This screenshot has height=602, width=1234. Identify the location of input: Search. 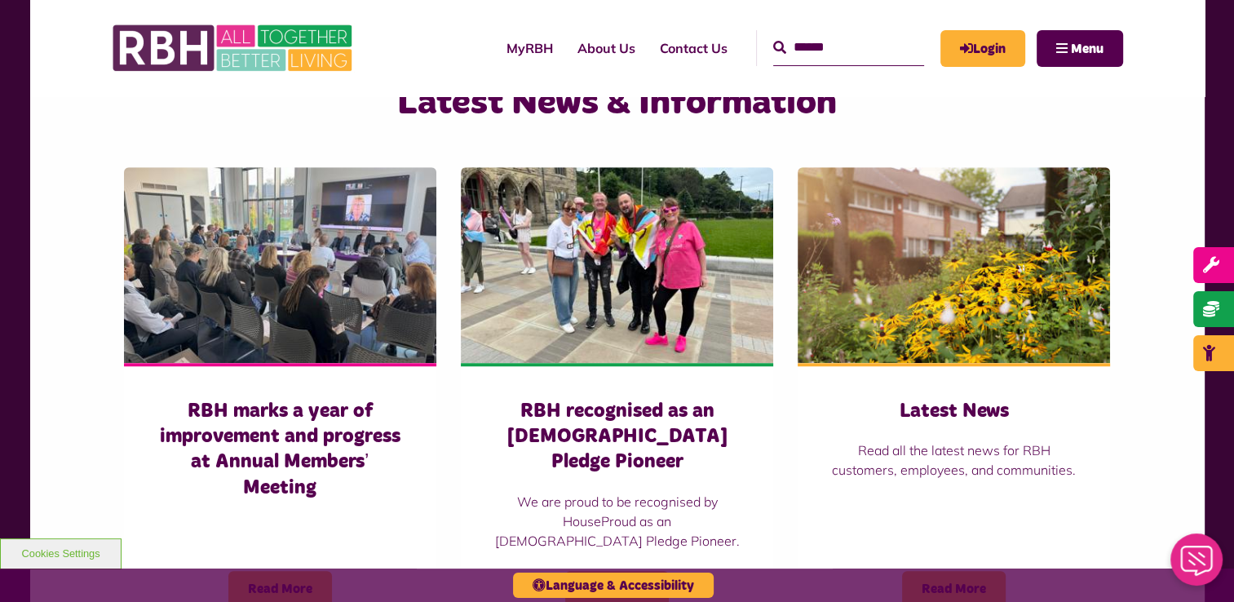
(848, 47).